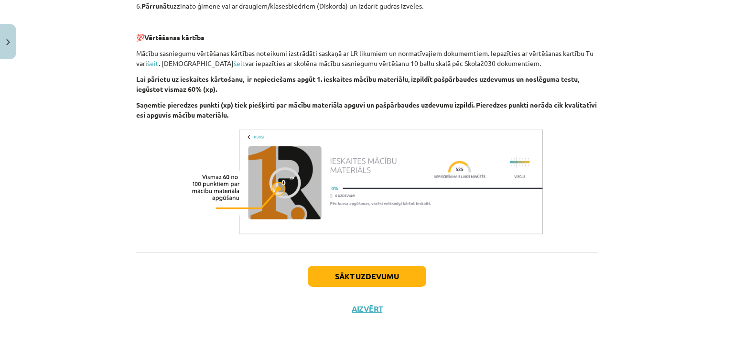 This screenshot has height=349, width=734. What do you see at coordinates (155, 6) in the screenshot?
I see `strong: Pārrunāt` at bounding box center [155, 6].